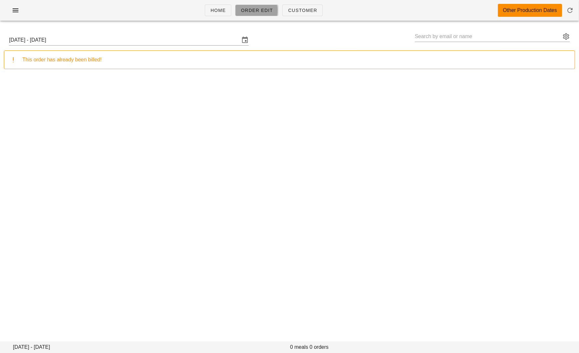 The image size is (579, 353). Describe the element at coordinates (257, 10) in the screenshot. I see `a: Order Edit` at that location.